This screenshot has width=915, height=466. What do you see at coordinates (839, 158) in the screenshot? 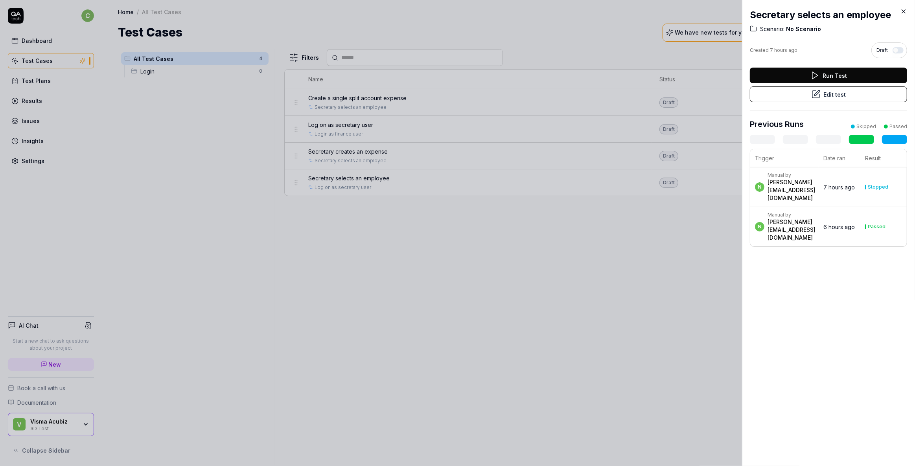
I see `th: Date ran` at bounding box center [839, 158].